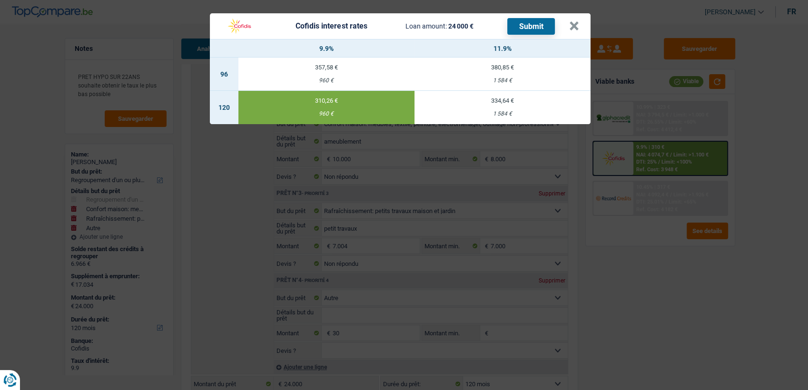 This screenshot has width=808, height=390. I want to click on button: Submit, so click(531, 26).